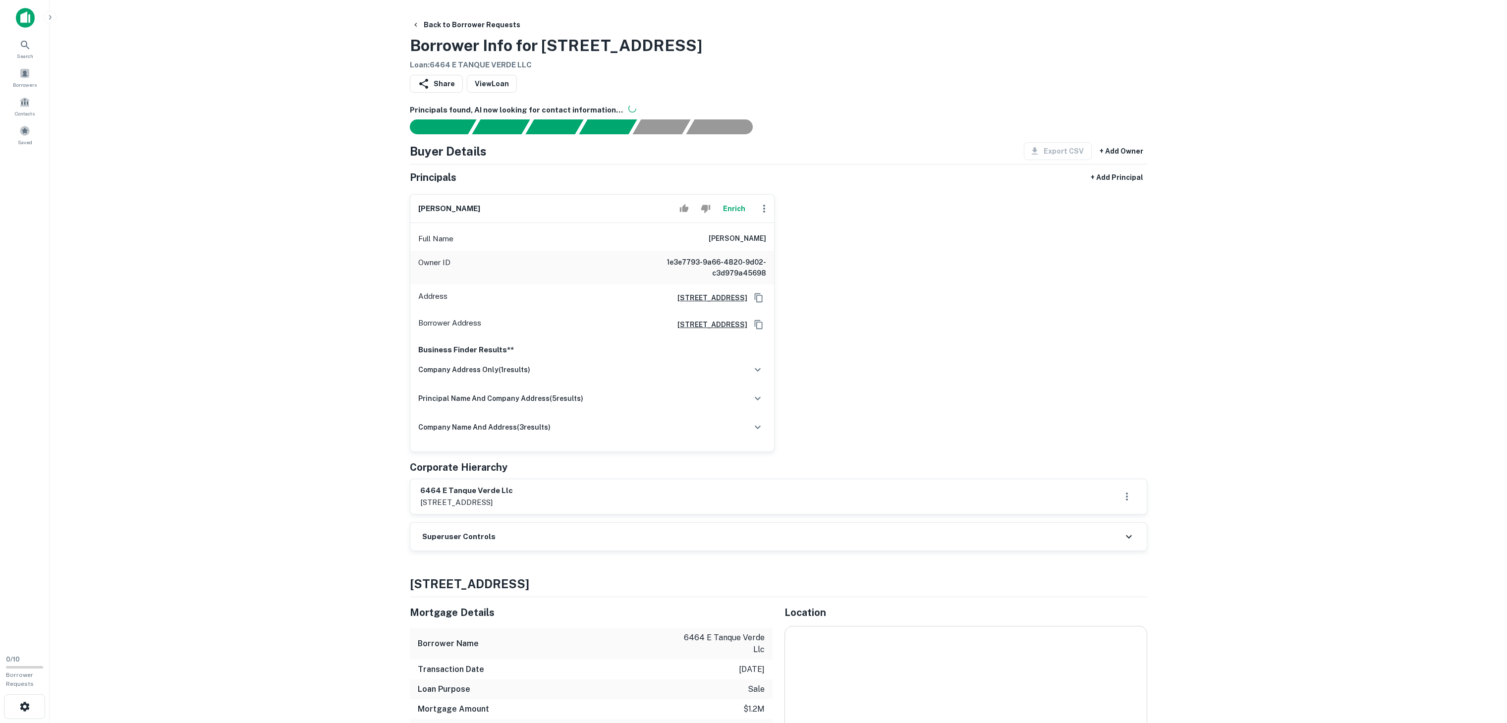 This screenshot has height=723, width=1507. Describe the element at coordinates (25, 56) in the screenshot. I see `span: Search` at that location.